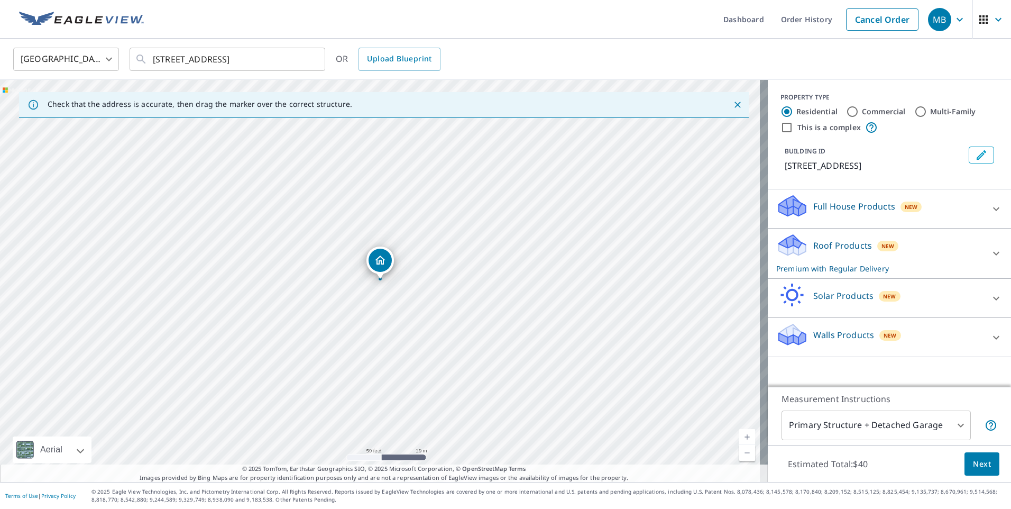 The width and height of the screenshot is (1011, 509). I want to click on button: Close, so click(738, 105).